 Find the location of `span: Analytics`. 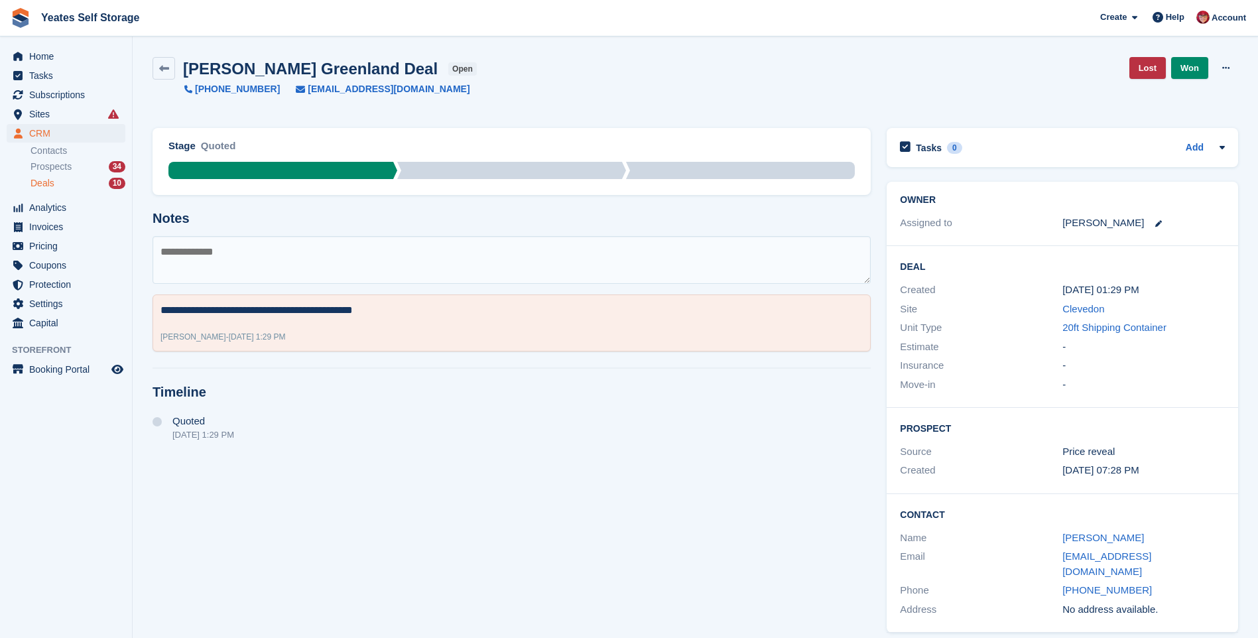

span: Analytics is located at coordinates (69, 208).